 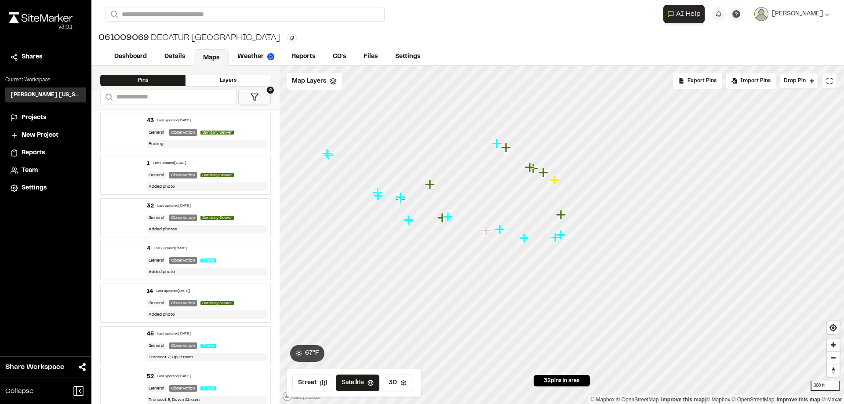 What do you see at coordinates (761, 14) in the screenshot?
I see `img: User` at bounding box center [761, 14].